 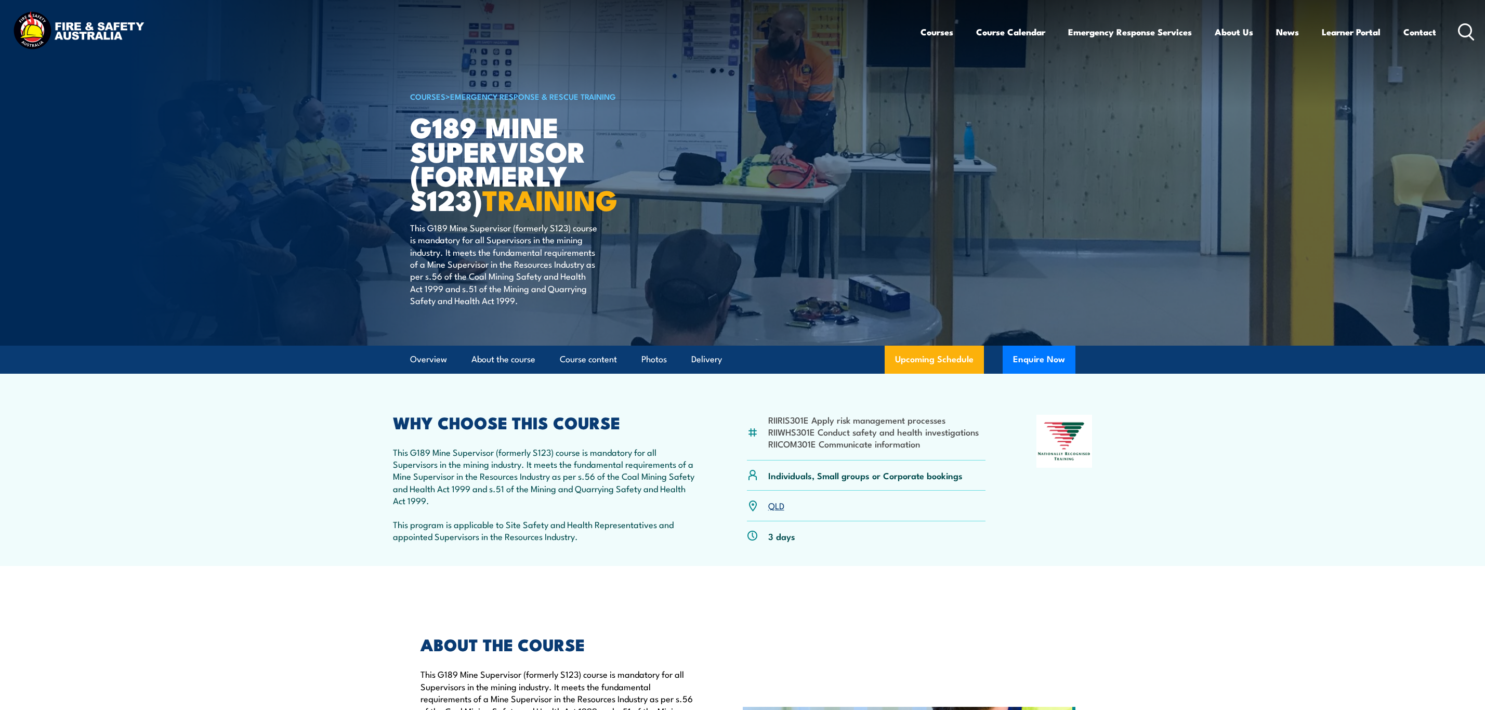 I want to click on a: About the course, so click(x=503, y=359).